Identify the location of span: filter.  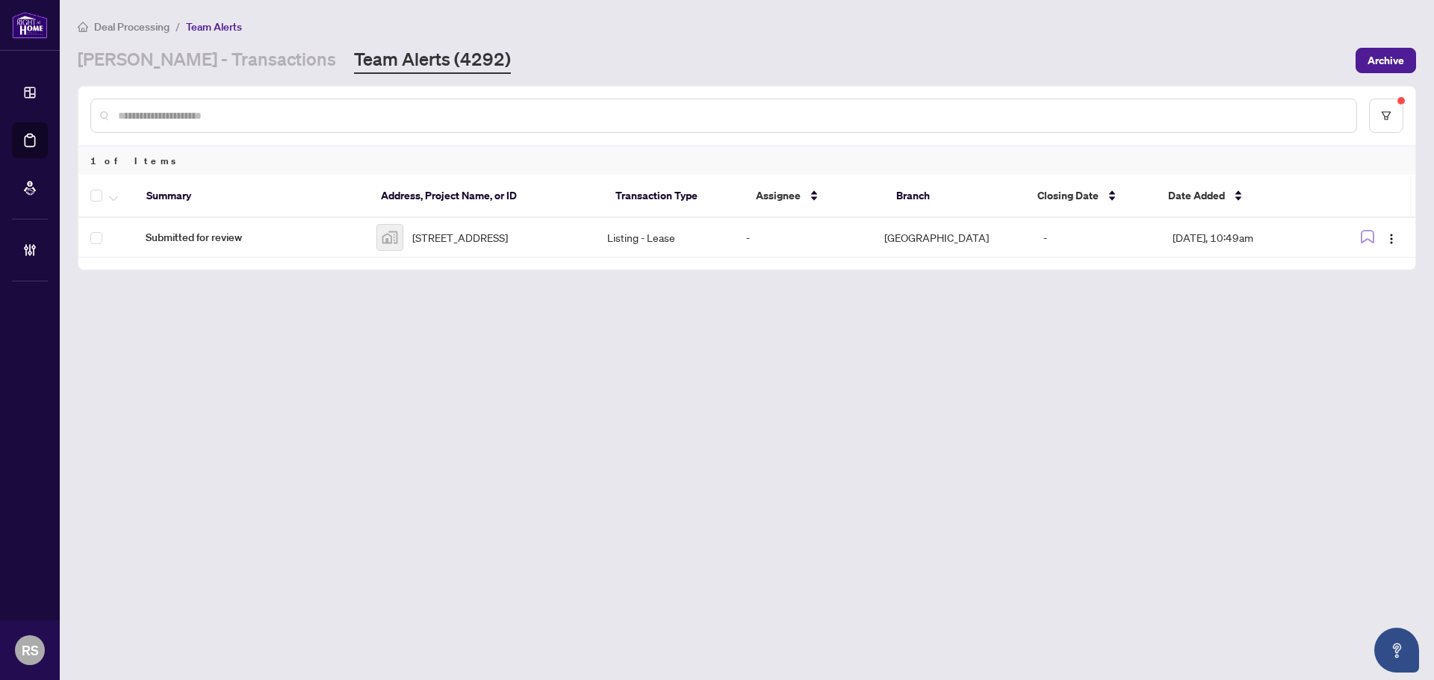
(1386, 116).